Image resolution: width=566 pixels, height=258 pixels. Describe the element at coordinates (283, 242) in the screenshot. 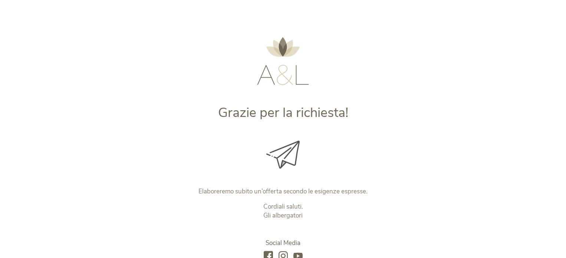

I see `span: Social Media` at that location.